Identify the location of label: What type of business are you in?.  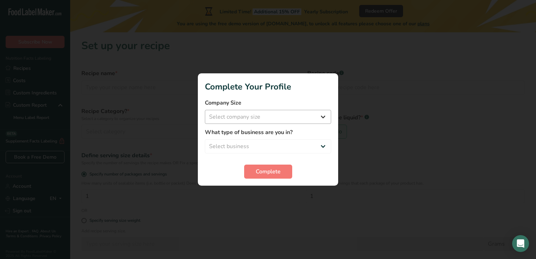
(268, 132).